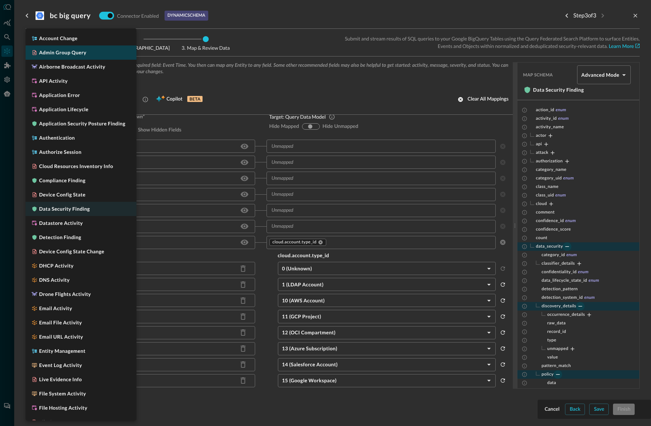  Describe the element at coordinates (62, 181) in the screenshot. I see `h5: Compliance Finding` at that location.